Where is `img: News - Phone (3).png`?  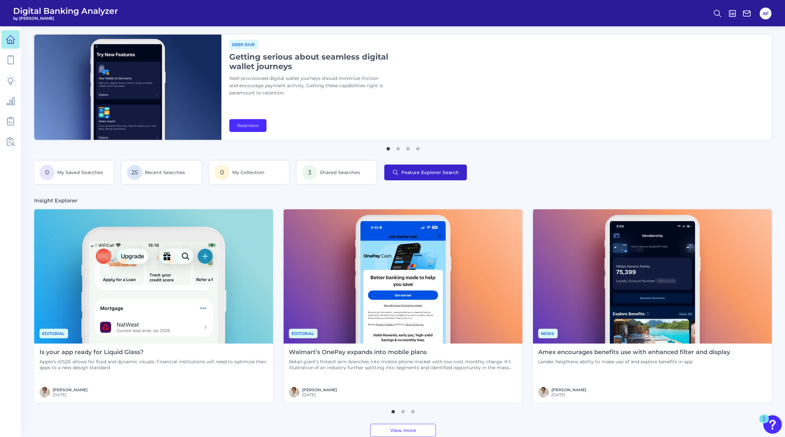
img: News - Phone (3).png is located at coordinates (403, 276).